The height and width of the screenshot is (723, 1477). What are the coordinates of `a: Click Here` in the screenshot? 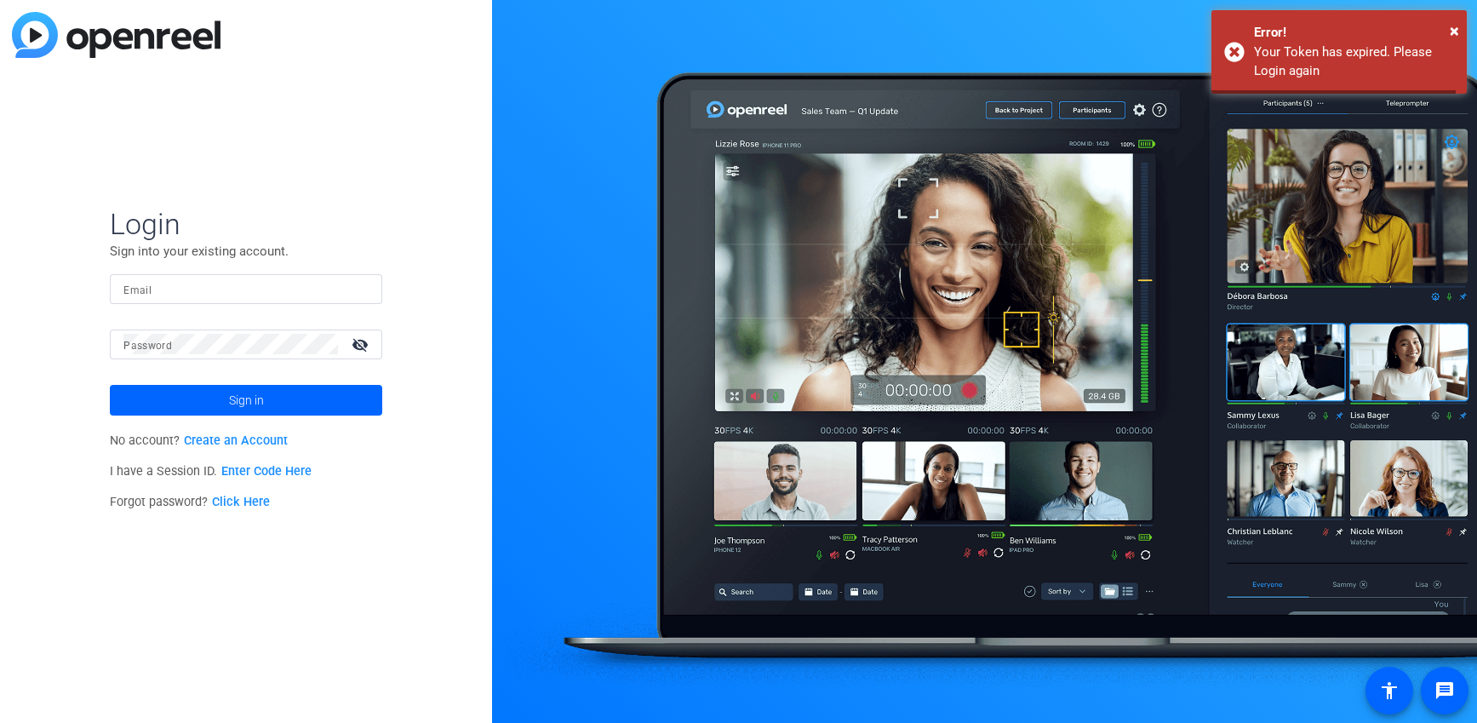 It's located at (241, 501).